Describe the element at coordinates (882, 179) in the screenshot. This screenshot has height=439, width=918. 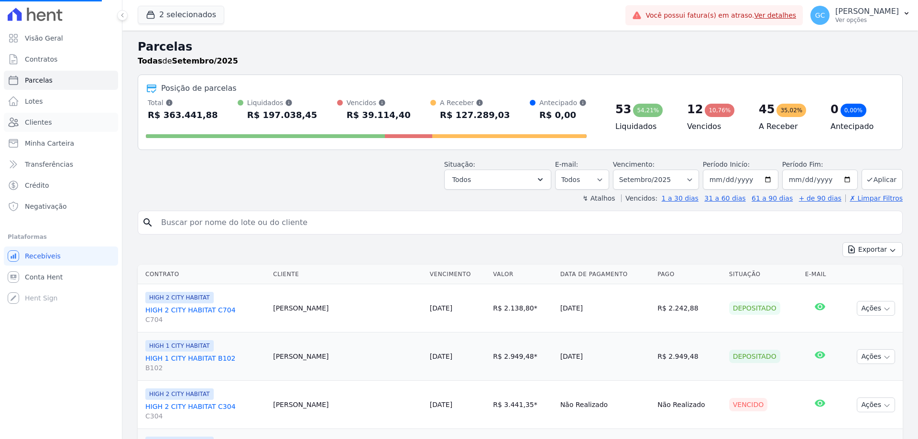
I see `button: Aplicar` at that location.